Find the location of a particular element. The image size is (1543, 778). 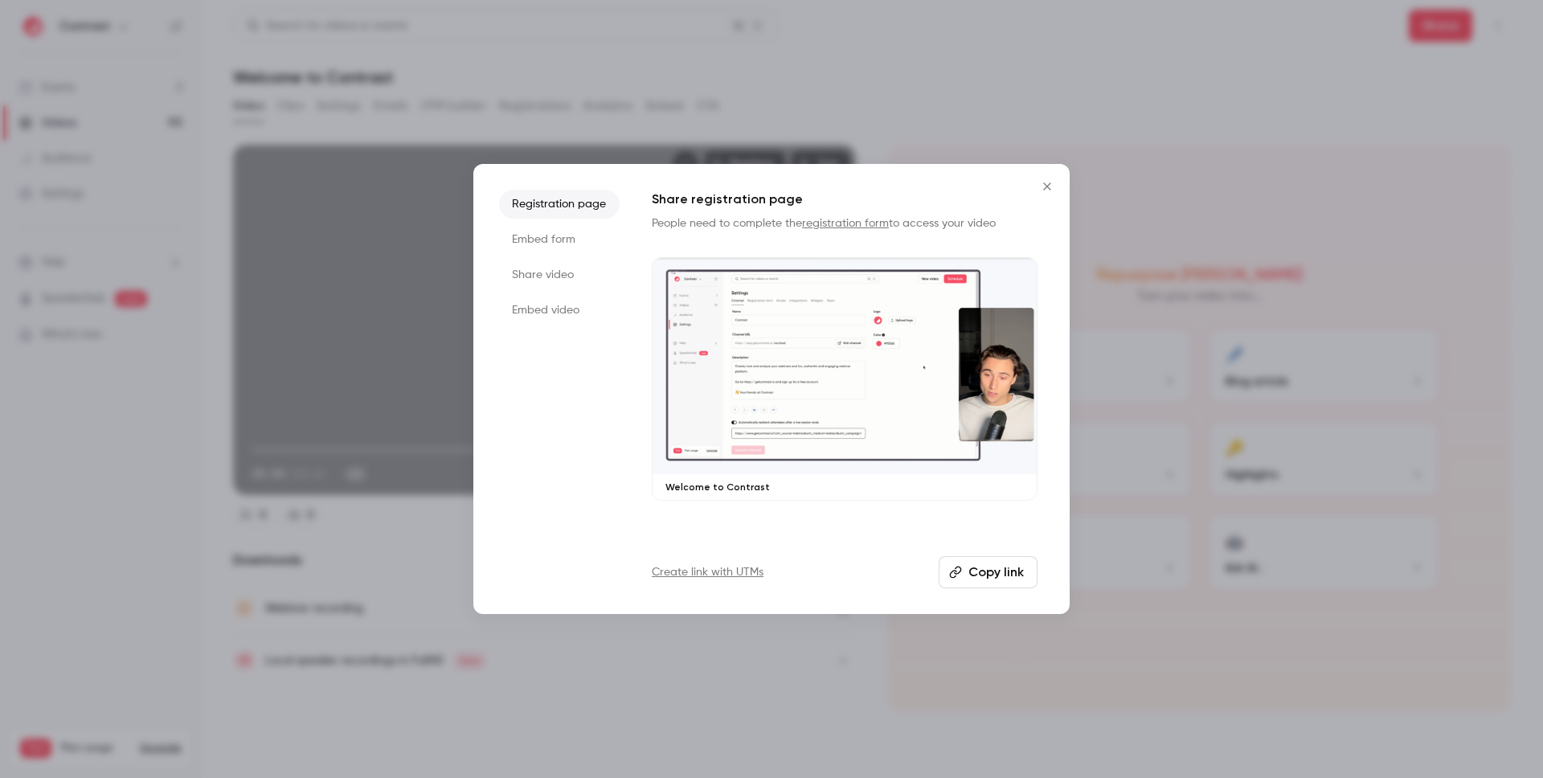

li: Embed video is located at coordinates (559, 310).